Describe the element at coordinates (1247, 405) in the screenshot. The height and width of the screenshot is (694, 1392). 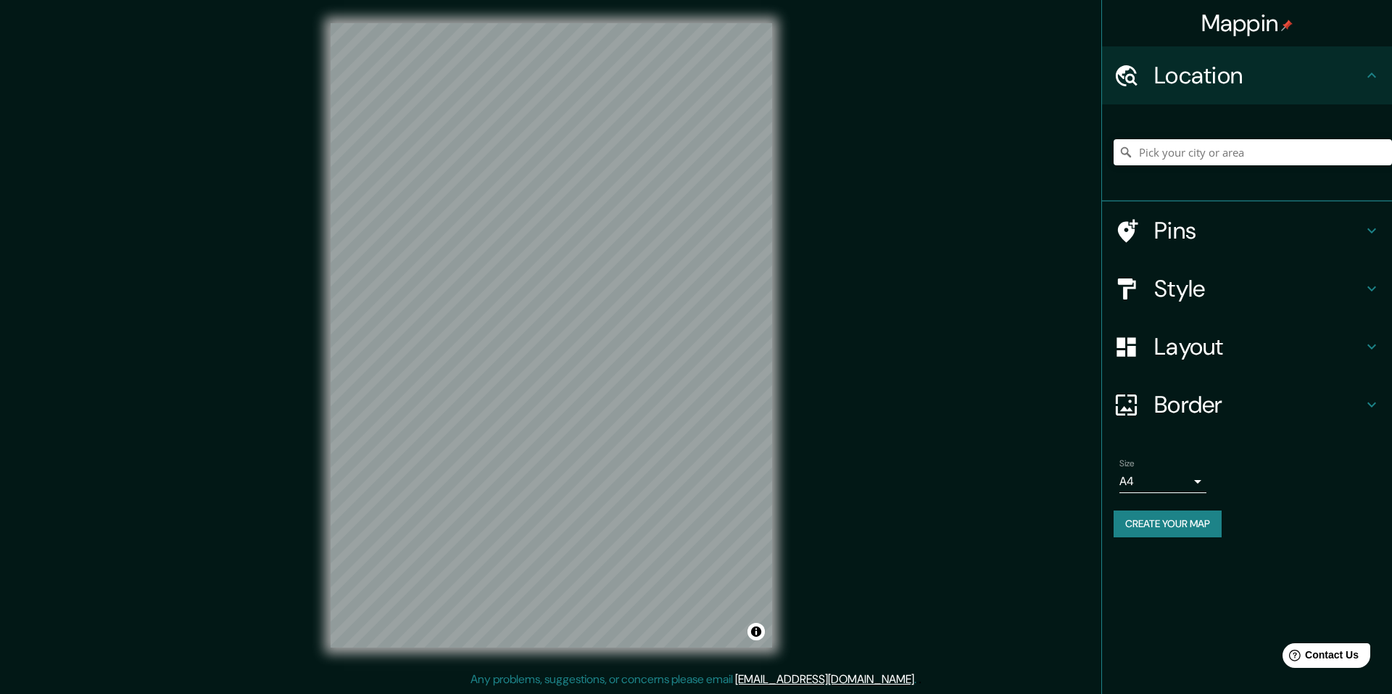
I see `div: Border` at that location.